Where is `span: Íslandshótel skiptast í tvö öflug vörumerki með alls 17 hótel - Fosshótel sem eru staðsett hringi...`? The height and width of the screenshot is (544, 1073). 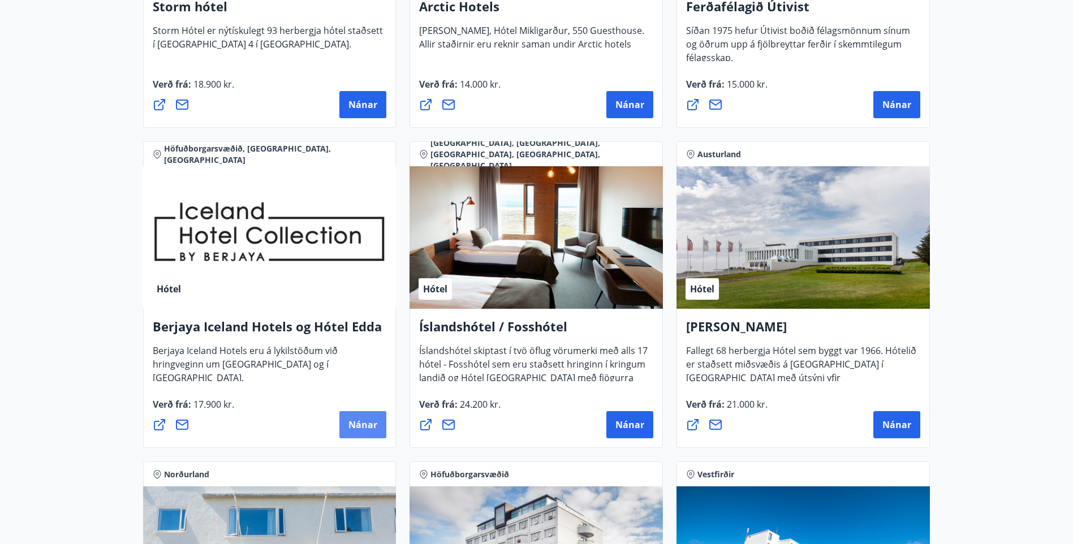
span: Íslandshótel skiptast í tvö öflug vörumerki með alls 17 hótel - Fosshótel sem eru staðsett hringi... is located at coordinates (533, 376).